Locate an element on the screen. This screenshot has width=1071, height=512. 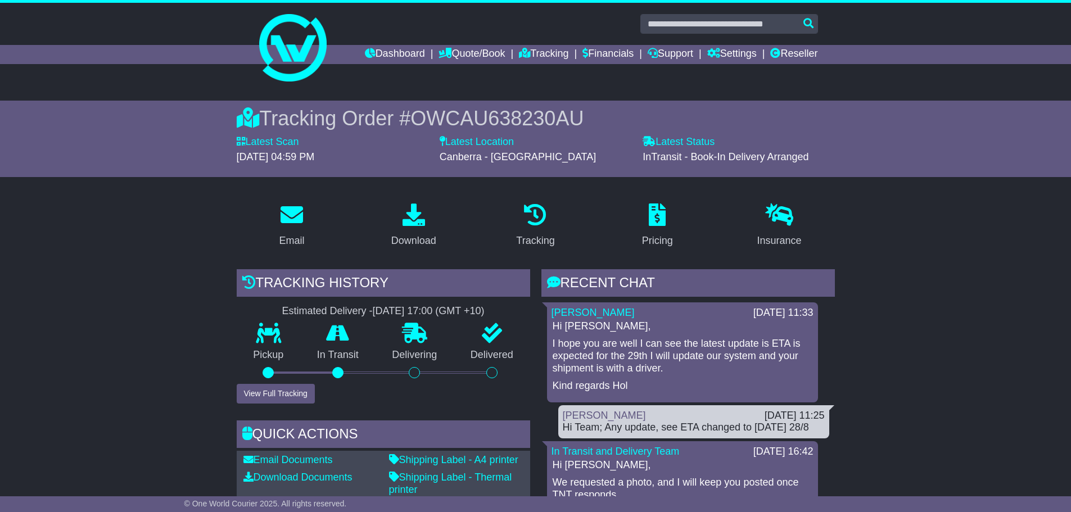
a: Pricing is located at coordinates (657, 226).